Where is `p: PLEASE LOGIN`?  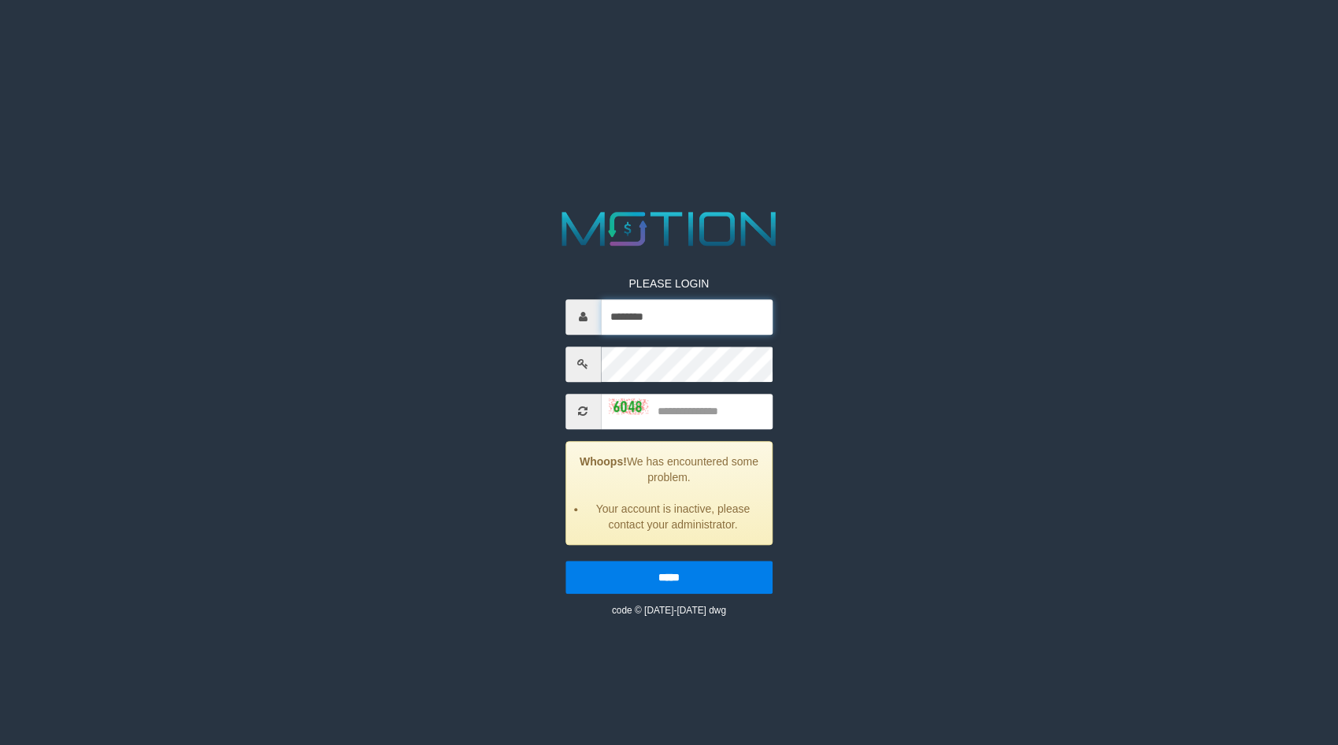 p: PLEASE LOGIN is located at coordinates (669, 284).